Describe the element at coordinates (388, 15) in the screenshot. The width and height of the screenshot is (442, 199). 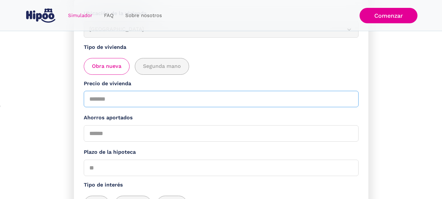
I see `a: Comenzar` at that location.